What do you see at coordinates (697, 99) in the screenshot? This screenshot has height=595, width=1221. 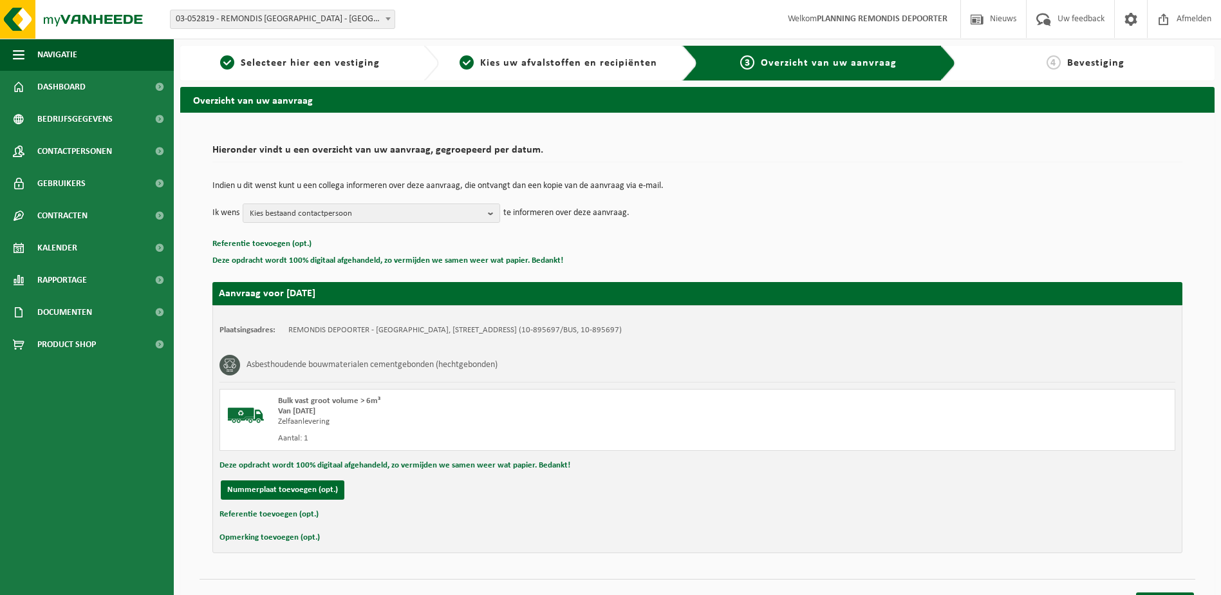 I see `h2: Overzicht van uw aanvraag` at bounding box center [697, 99].